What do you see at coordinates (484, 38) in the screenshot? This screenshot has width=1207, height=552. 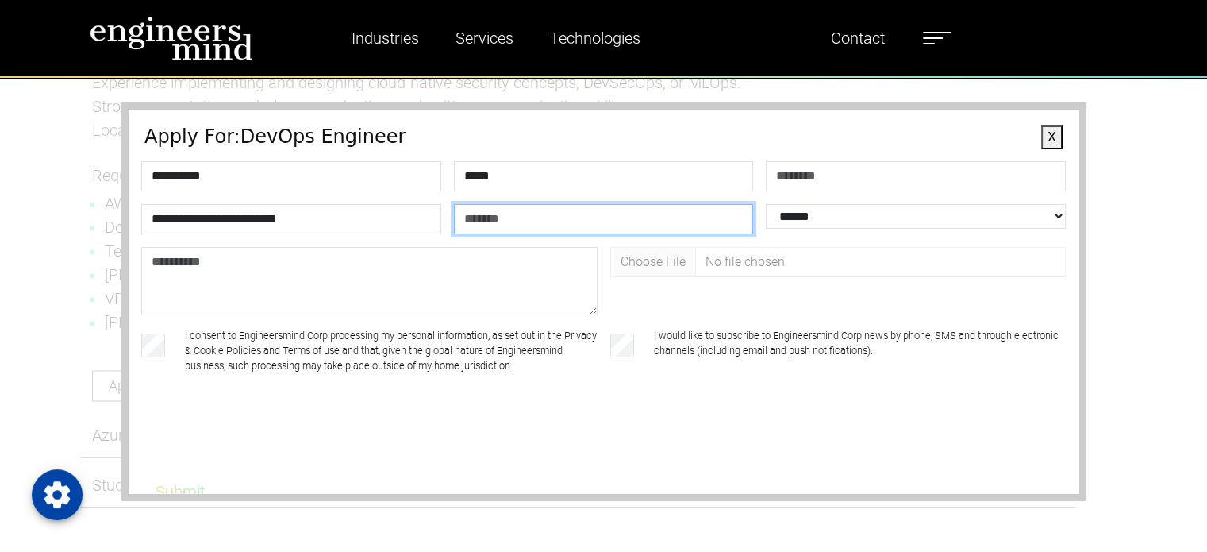 I see `a: Services` at bounding box center [484, 38].